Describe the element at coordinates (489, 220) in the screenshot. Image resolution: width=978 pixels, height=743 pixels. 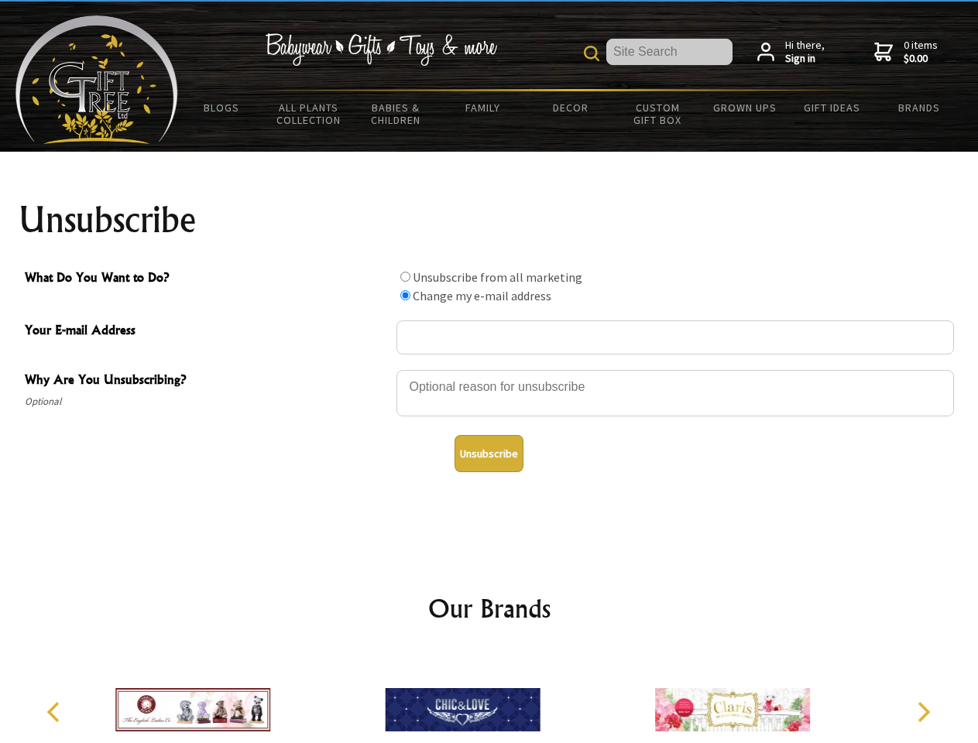
I see `h1: Unsubscribe` at that location.